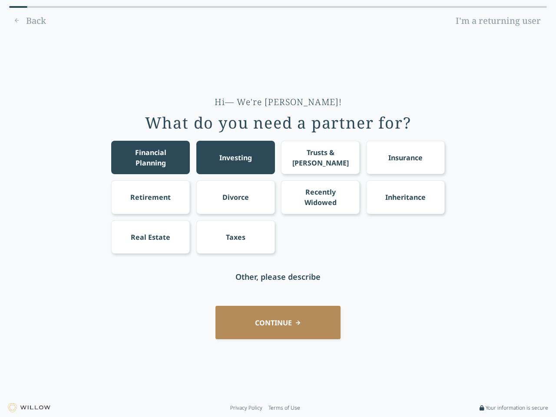 This screenshot has width=556, height=417. I want to click on a: Terms of Use, so click(284, 408).